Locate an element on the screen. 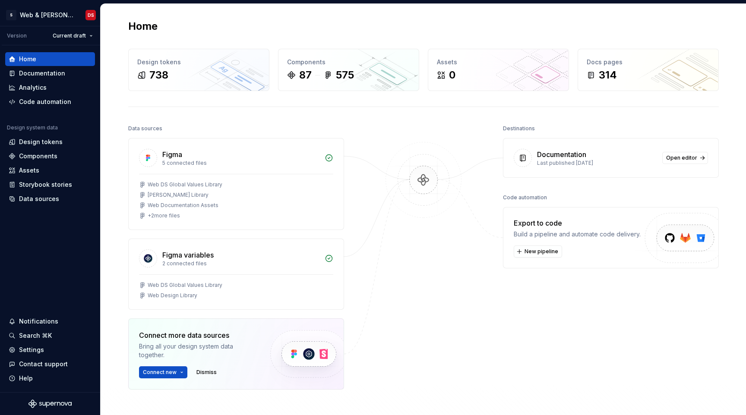 This screenshot has height=415, width=746. div: Build a pipeline and automate code delivery. is located at coordinates (577, 234).